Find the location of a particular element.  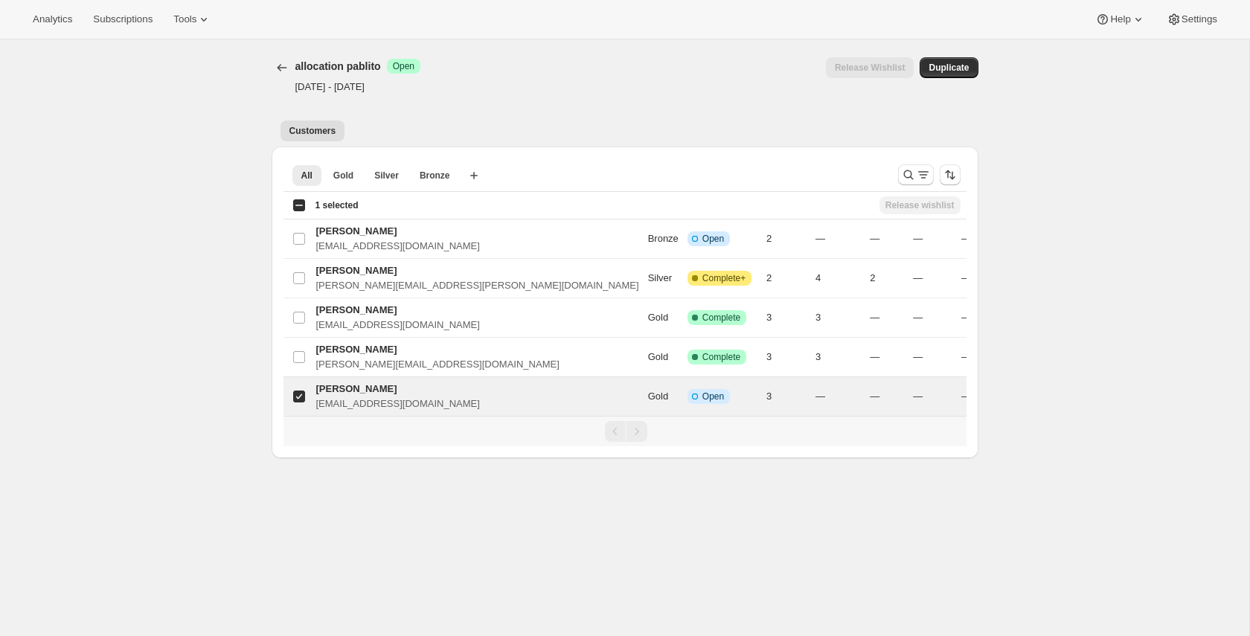

td: 4 is located at coordinates (838, 278).